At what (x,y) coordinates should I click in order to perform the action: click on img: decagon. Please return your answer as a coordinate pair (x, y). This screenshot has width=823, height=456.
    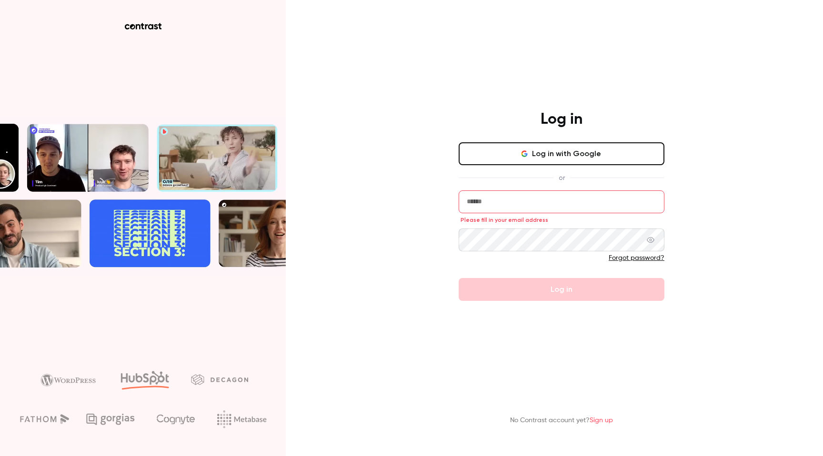
    Looking at the image, I should click on (220, 380).